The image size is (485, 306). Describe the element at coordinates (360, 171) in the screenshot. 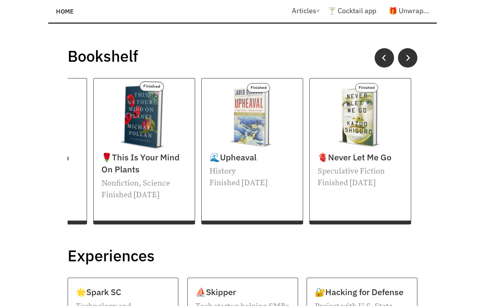

I see `p: Speculative Fiction` at that location.